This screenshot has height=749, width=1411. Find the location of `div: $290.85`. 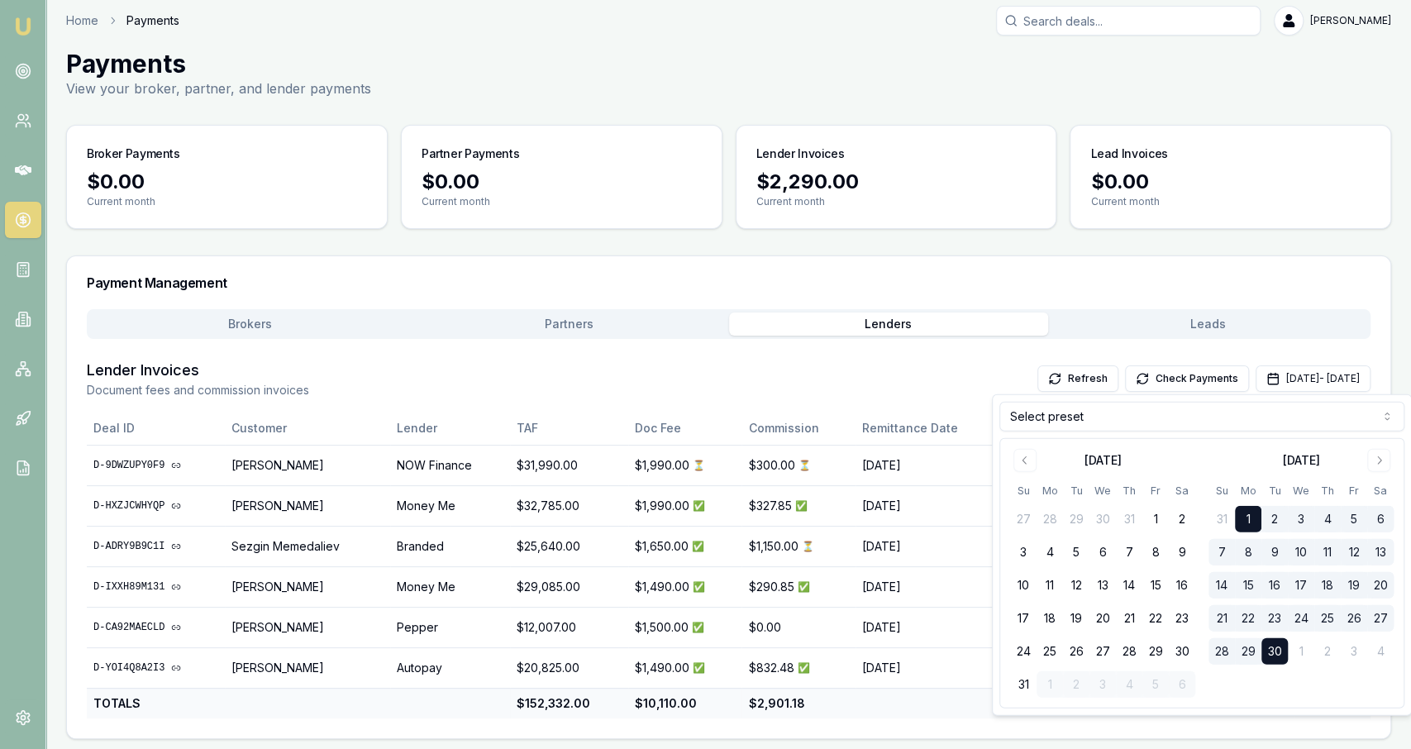

div: $290.85 is located at coordinates (797, 587).